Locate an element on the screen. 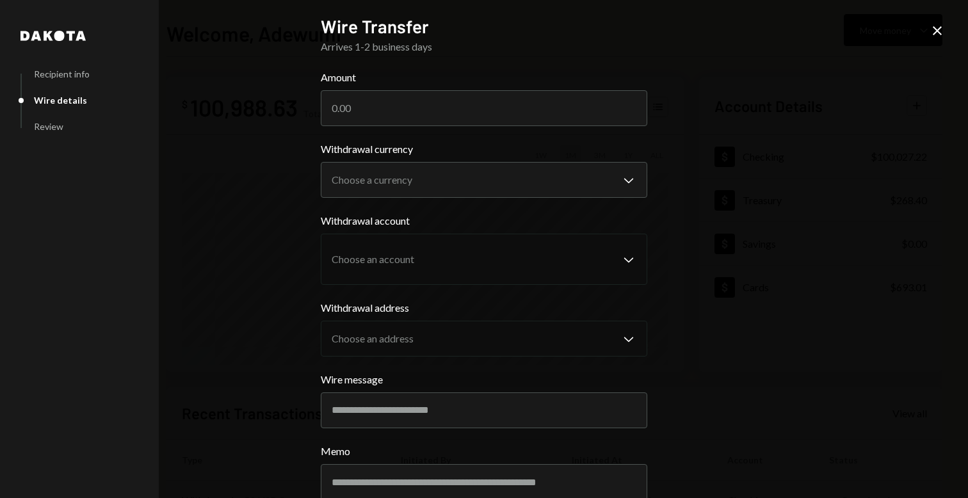 The width and height of the screenshot is (968, 498). button: Withdrawal account is located at coordinates (484, 259).